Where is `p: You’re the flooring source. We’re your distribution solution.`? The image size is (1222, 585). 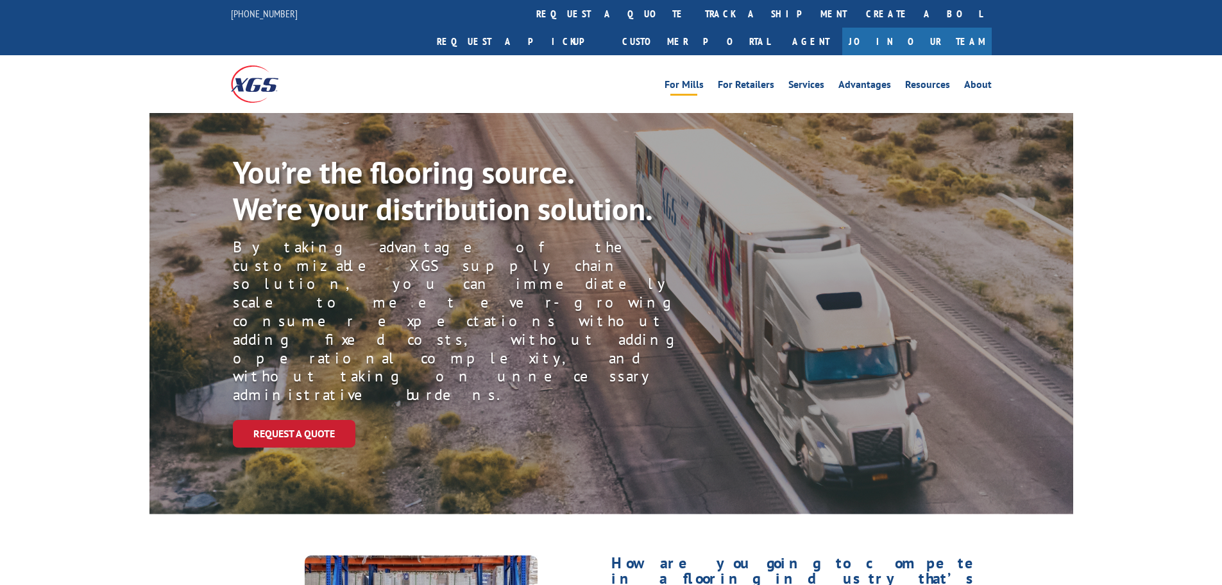 p: You’re the flooring source. We’re your distribution solution. is located at coordinates (457, 191).